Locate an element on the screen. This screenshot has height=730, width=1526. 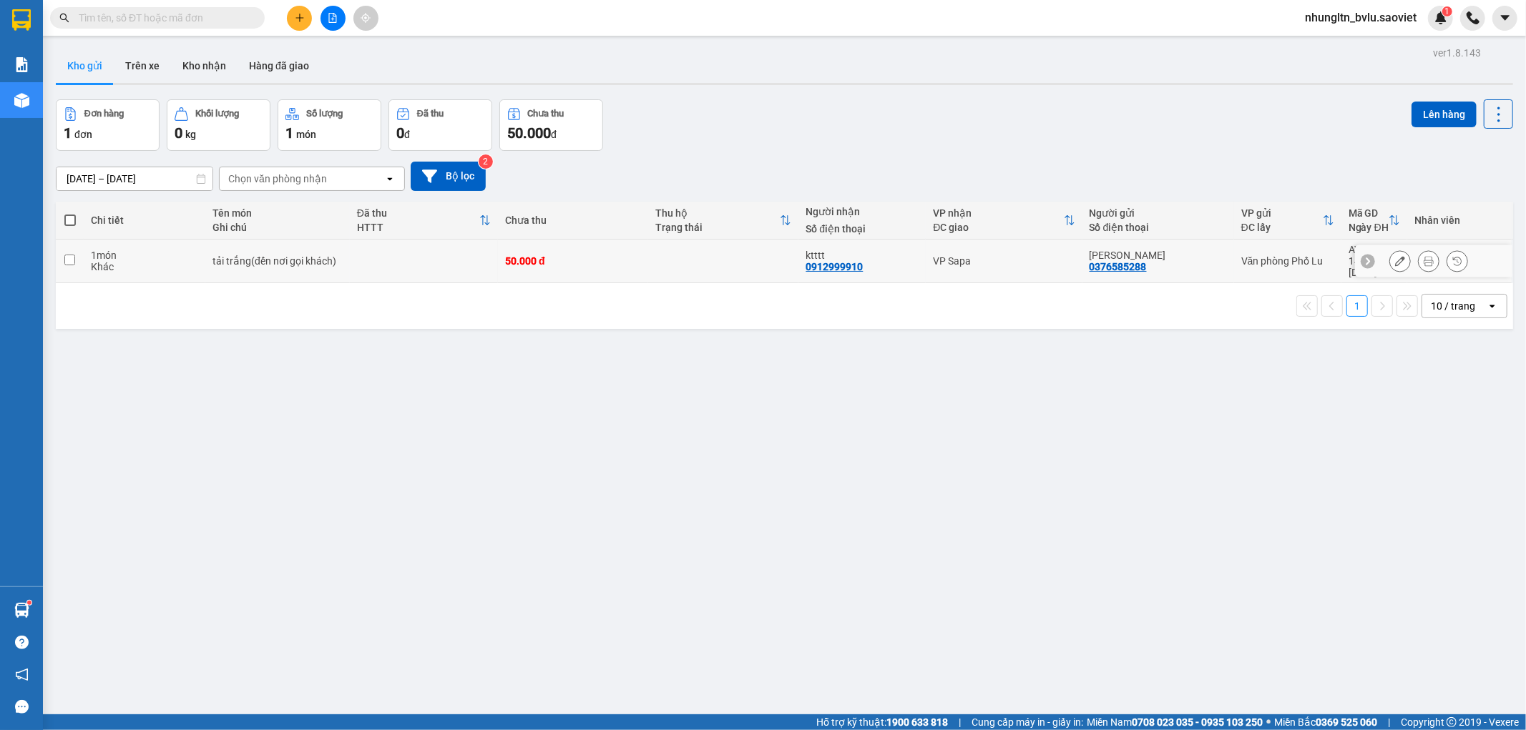
strong: 0708 023 035 - 0935 103 250 is located at coordinates (1197, 723).